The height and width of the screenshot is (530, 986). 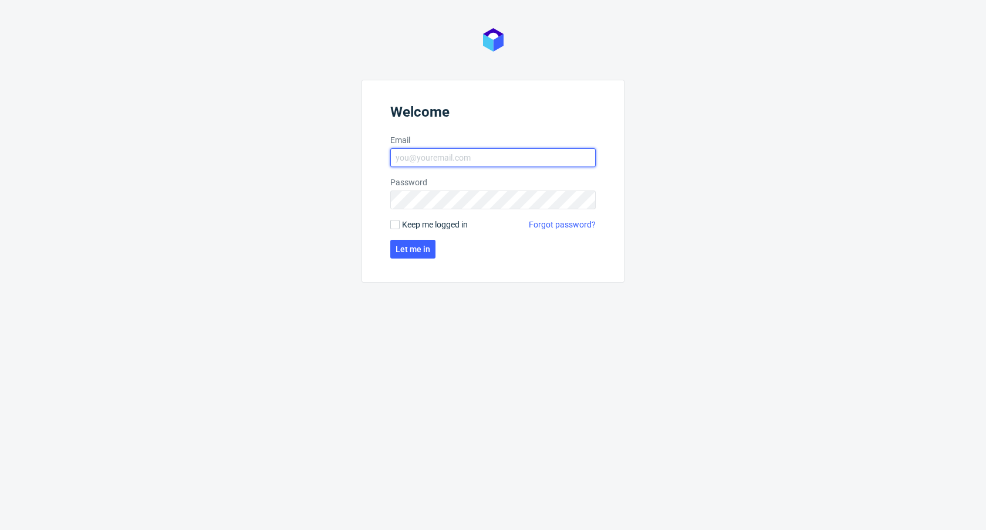 What do you see at coordinates (412, 249) in the screenshot?
I see `button: Let me in` at bounding box center [412, 249].